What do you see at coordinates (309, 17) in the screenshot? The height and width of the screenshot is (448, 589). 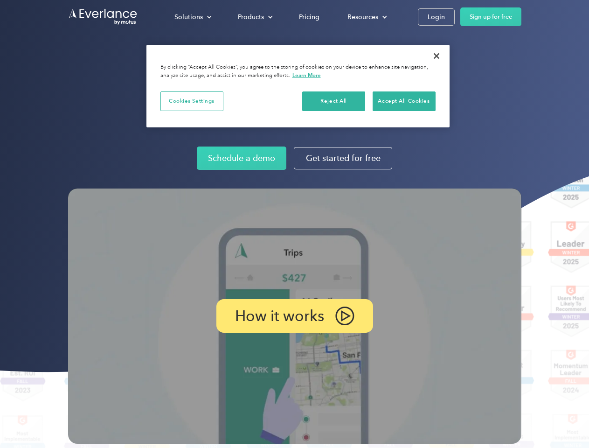 I see `div: Pricing` at bounding box center [309, 17].